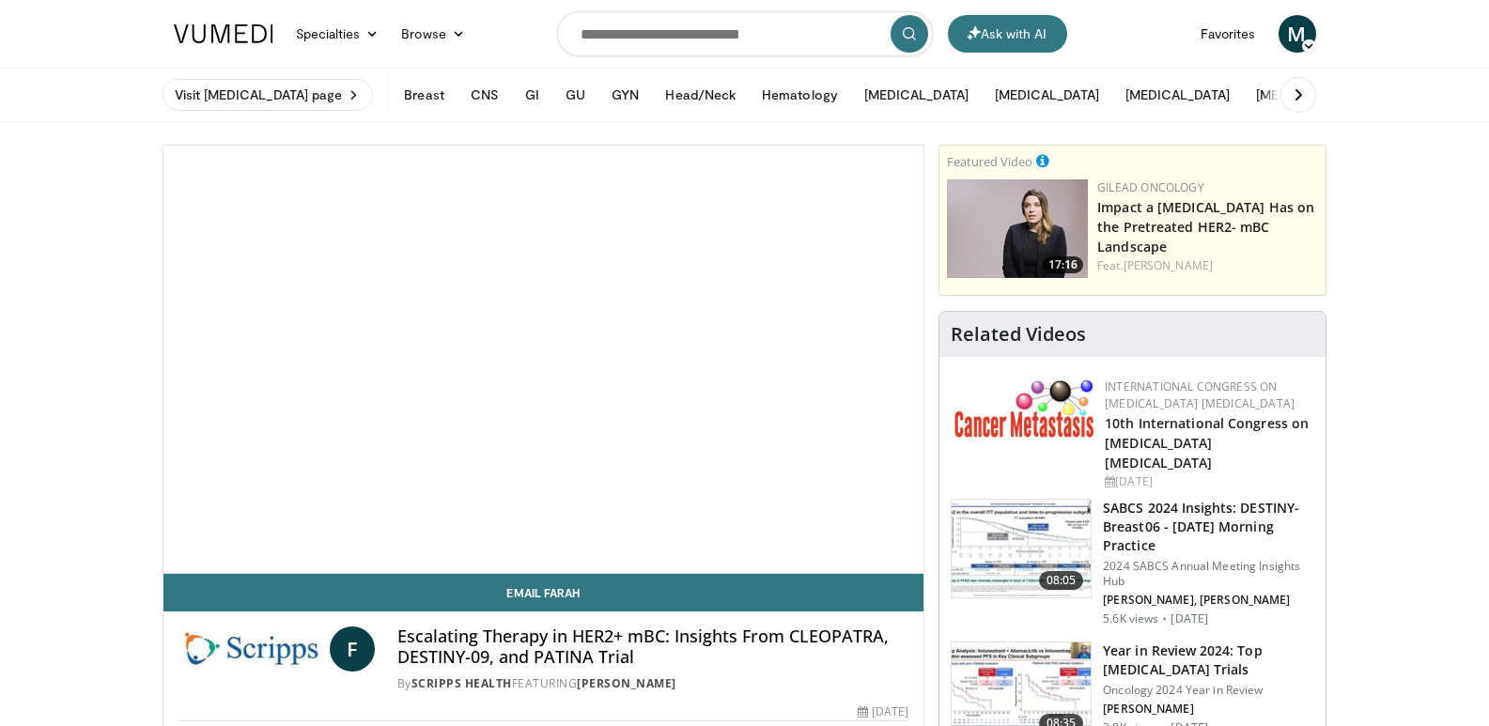  Describe the element at coordinates (1021, 548) in the screenshot. I see `img: 8745690b-123d-4c02-82ab-7e27427bd91b.150x105_q85_crop-smart_upscale.jpg` at that location.